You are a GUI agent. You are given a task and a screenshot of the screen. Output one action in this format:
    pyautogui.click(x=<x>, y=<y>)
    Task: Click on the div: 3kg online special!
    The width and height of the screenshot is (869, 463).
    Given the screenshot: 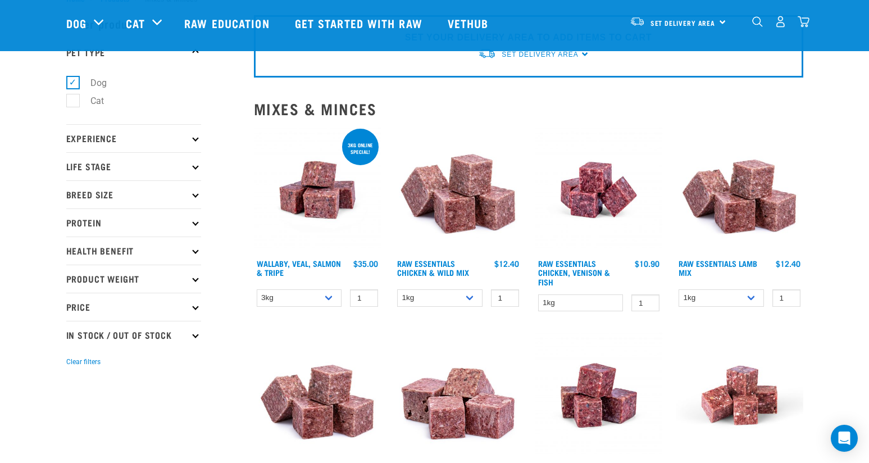 What is the action you would take?
    pyautogui.click(x=360, y=148)
    